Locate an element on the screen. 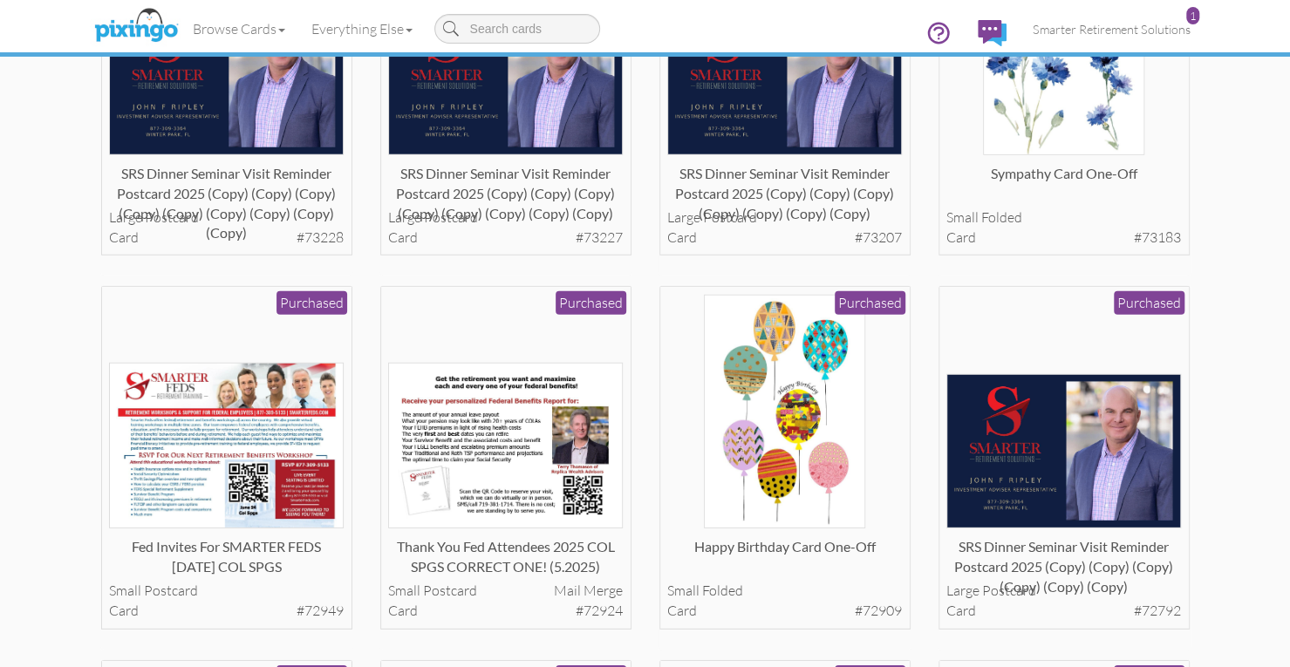 The image size is (1290, 667). span: Smarter Retirement Solutions is located at coordinates (1111, 29).